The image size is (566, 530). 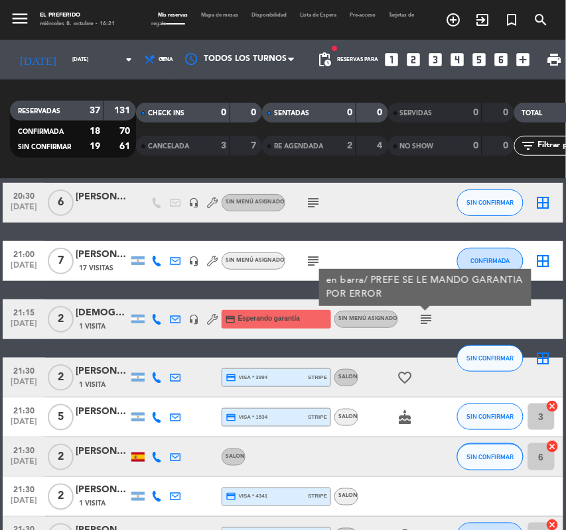 What do you see at coordinates (166, 113) in the screenshot?
I see `span: CHECK INS` at bounding box center [166, 113].